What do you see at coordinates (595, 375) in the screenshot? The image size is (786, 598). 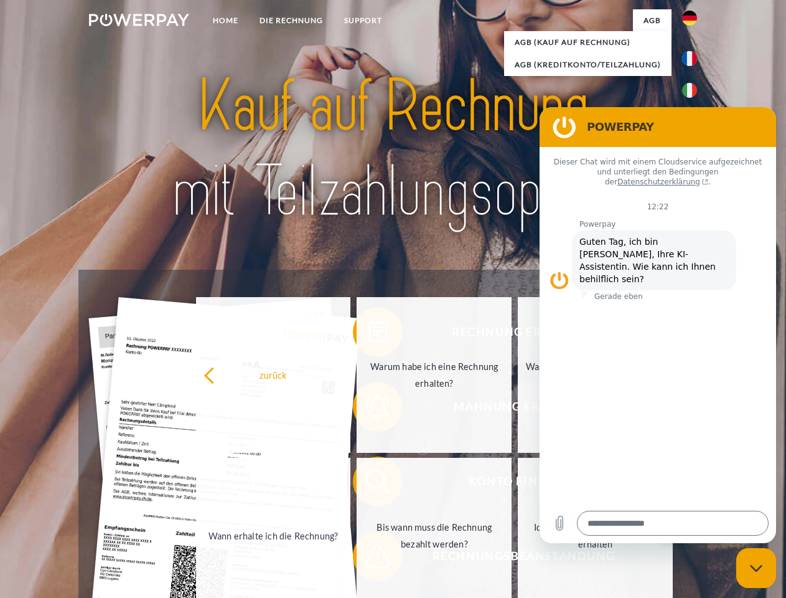 I see `a: Was habe ich noch offen, ist meine Zahlung eingegangen?` at bounding box center [595, 375].